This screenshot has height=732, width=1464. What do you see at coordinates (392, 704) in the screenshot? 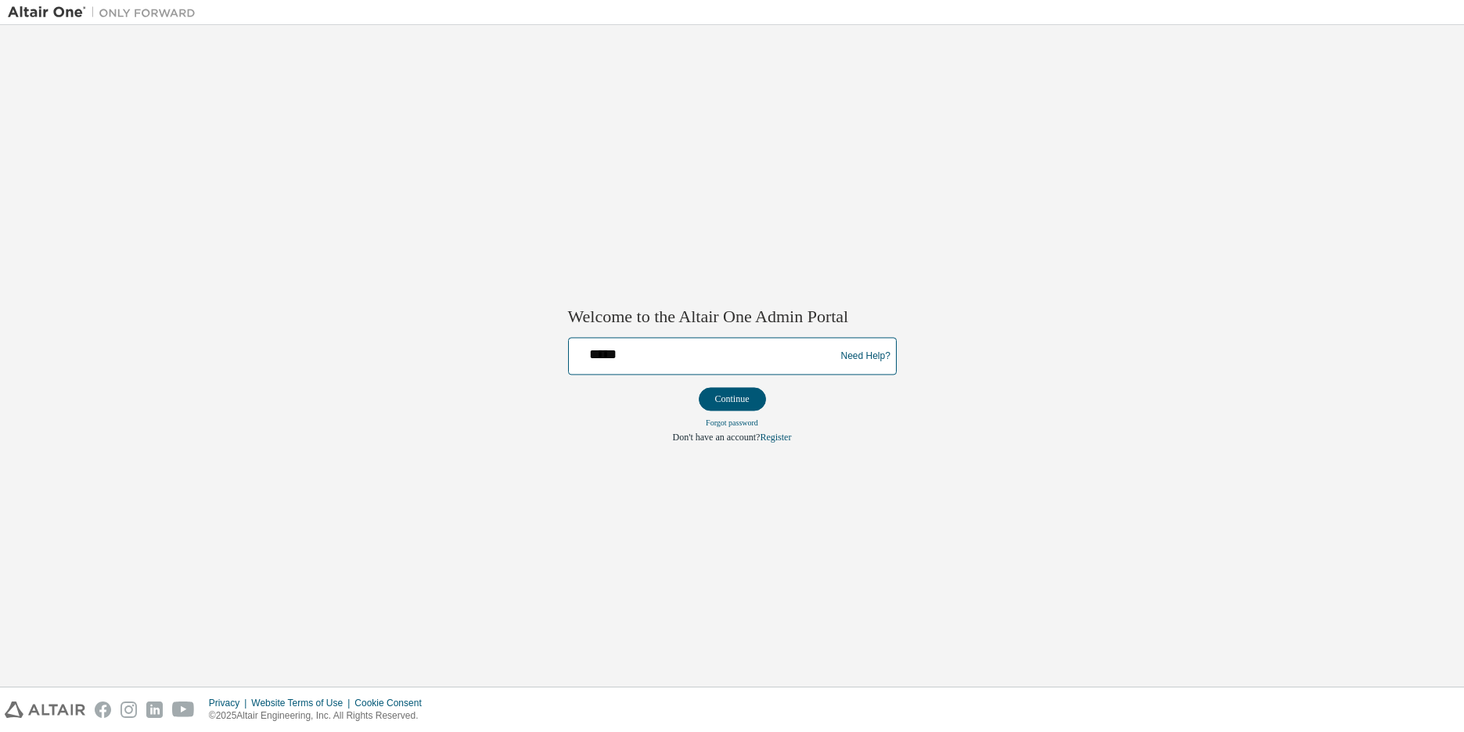
I see `div: Cookie Consent` at bounding box center [392, 704].